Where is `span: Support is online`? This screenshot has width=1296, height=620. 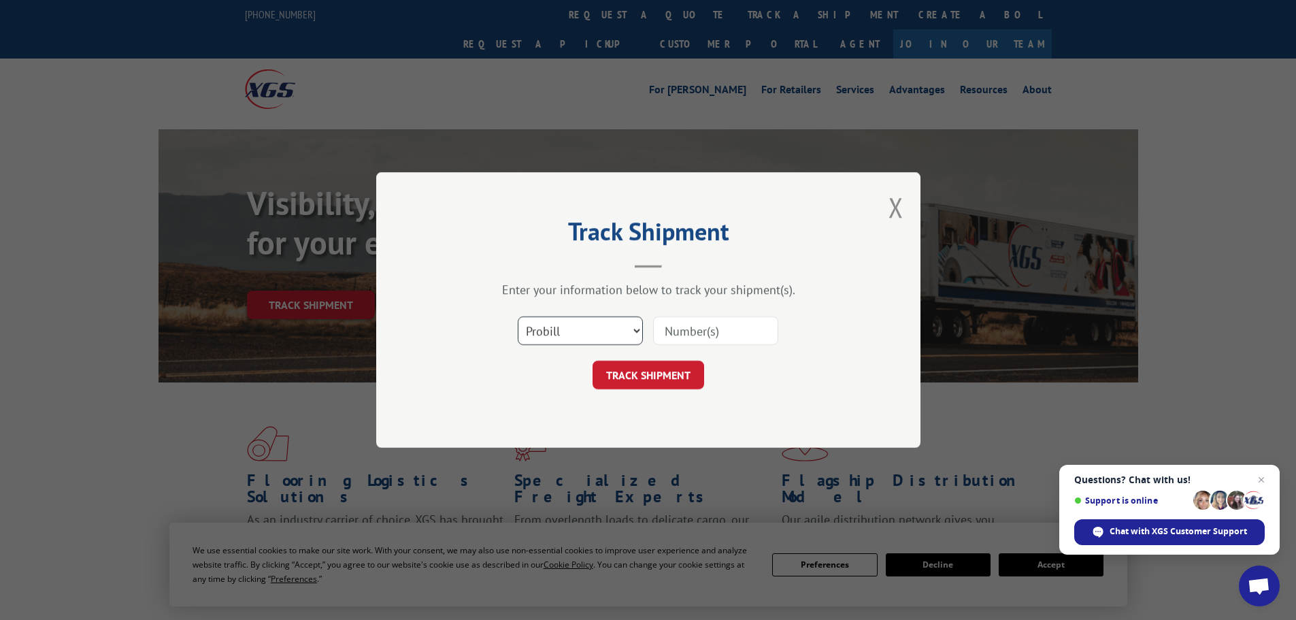
span: Support is online is located at coordinates (1132, 500).